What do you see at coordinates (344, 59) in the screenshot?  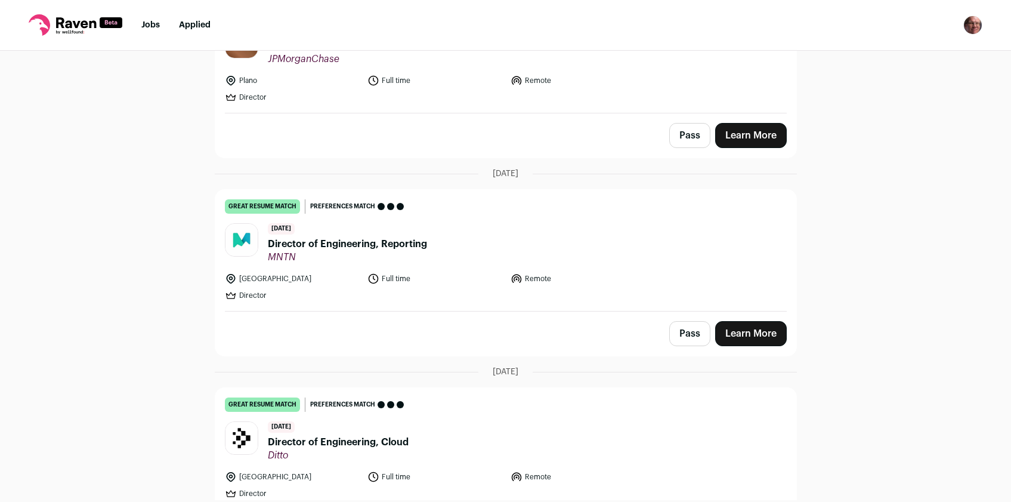 I see `span: JPMorganChase` at bounding box center [344, 59].